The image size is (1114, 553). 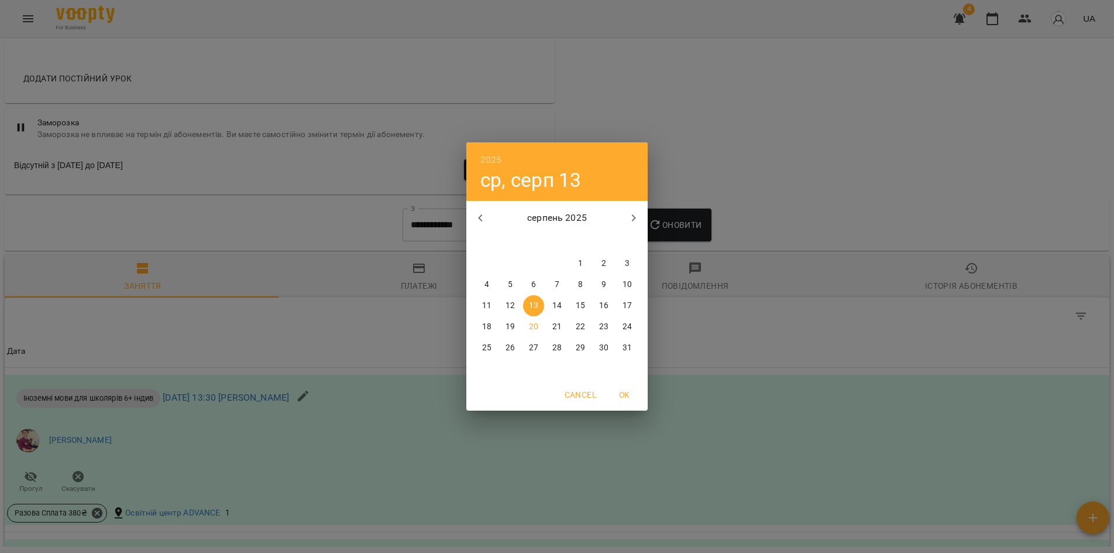 What do you see at coordinates (604, 306) in the screenshot?
I see `p: 16` at bounding box center [604, 306].